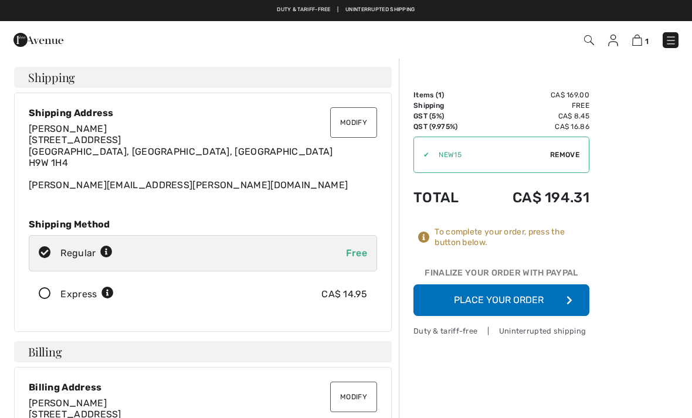 Image resolution: width=692 pixels, height=418 pixels. I want to click on div: Shipping Address, so click(203, 113).